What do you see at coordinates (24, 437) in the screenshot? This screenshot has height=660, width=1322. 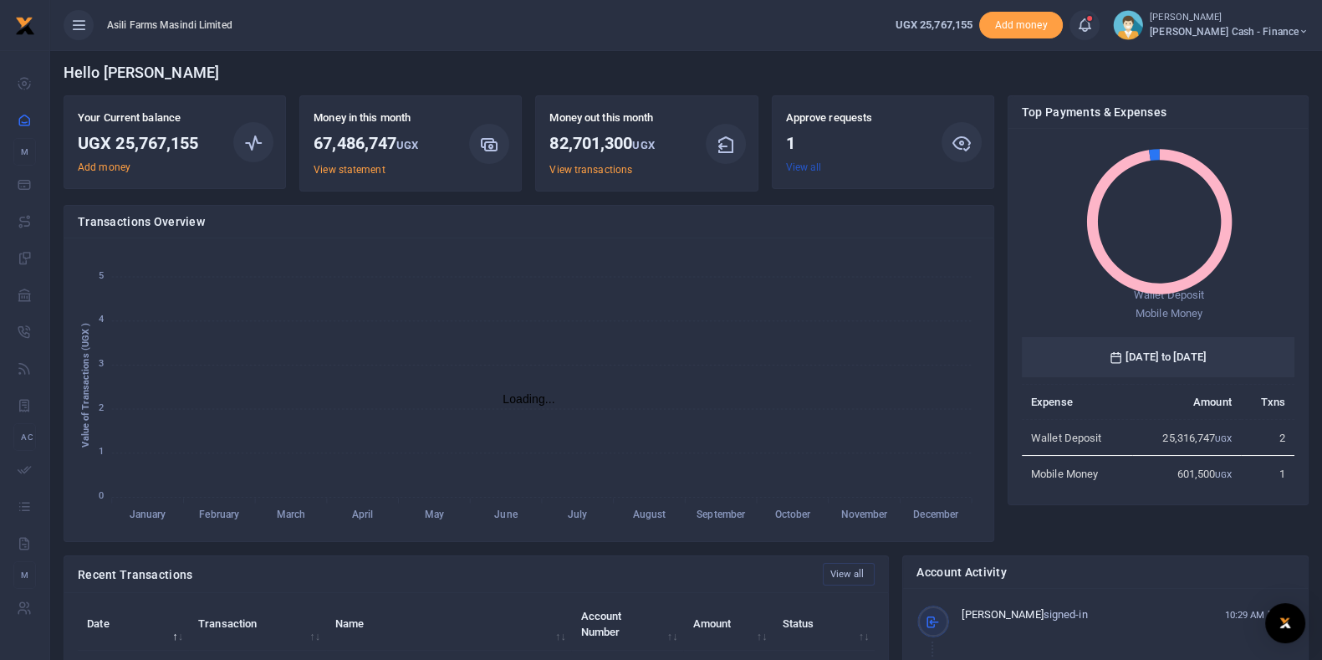 I see `li: Ac` at bounding box center [24, 437].